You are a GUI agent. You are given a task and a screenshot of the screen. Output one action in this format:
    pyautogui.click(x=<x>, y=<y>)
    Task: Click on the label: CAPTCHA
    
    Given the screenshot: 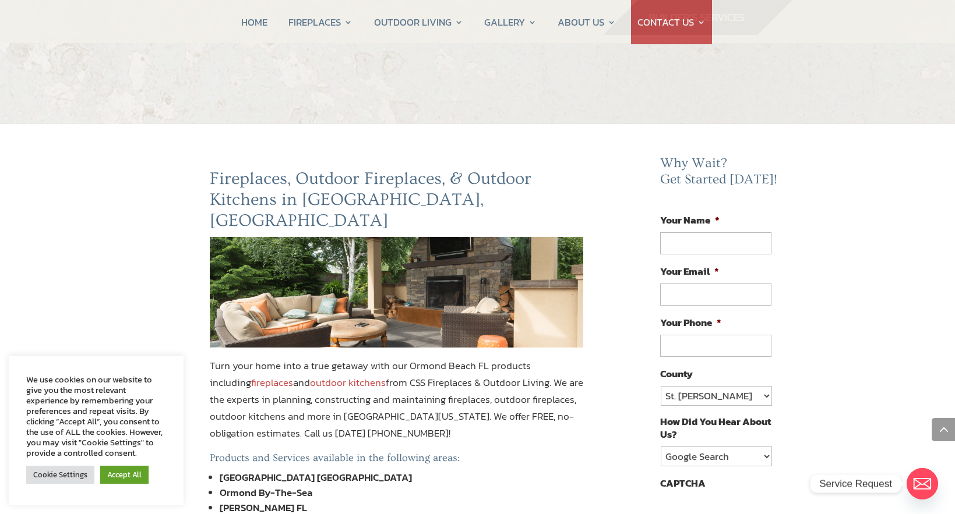 What is the action you would take?
    pyautogui.click(x=683, y=483)
    